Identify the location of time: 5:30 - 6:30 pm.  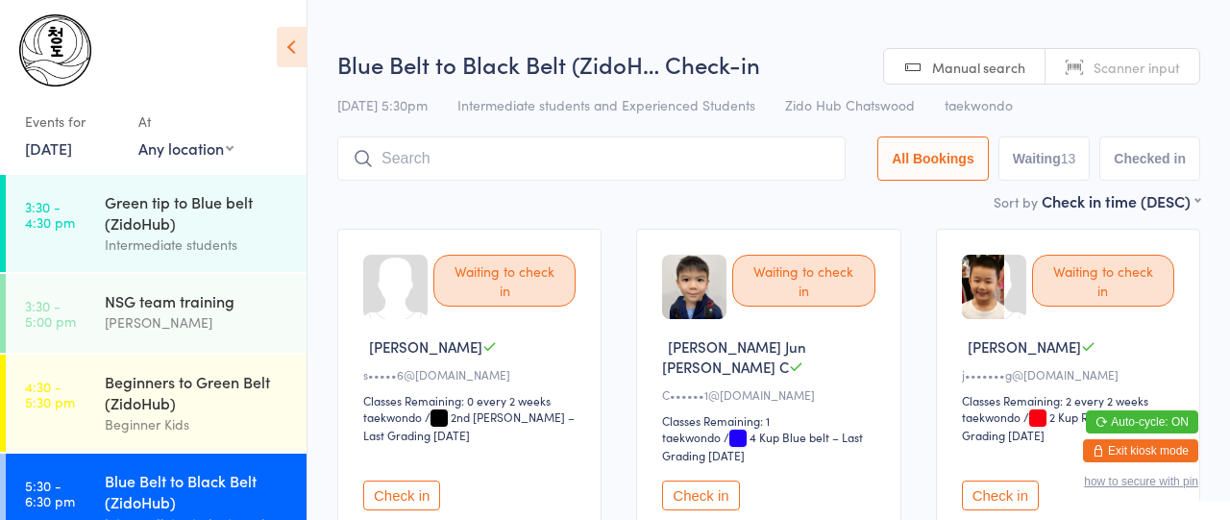
(50, 493).